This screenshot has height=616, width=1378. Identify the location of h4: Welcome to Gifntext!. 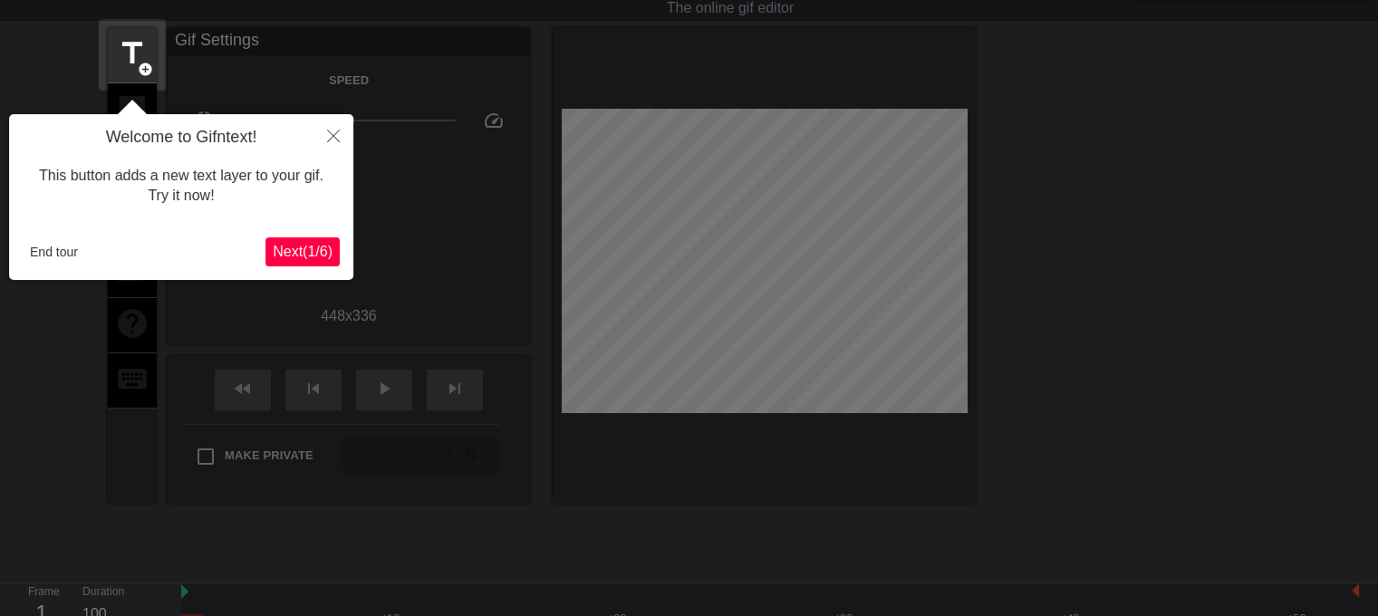
(181, 138).